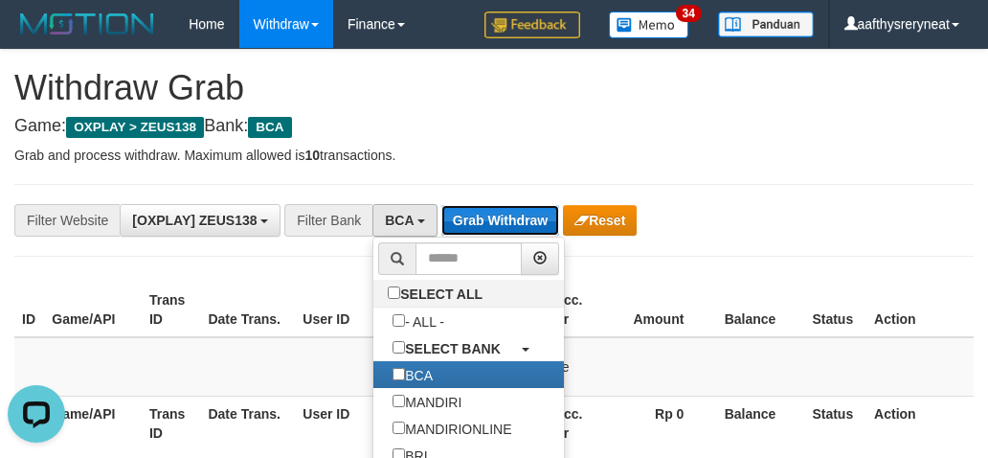 Image resolution: width=988 pixels, height=458 pixels. What do you see at coordinates (398, 373) in the screenshot?
I see `input: BCA` at bounding box center [398, 373].